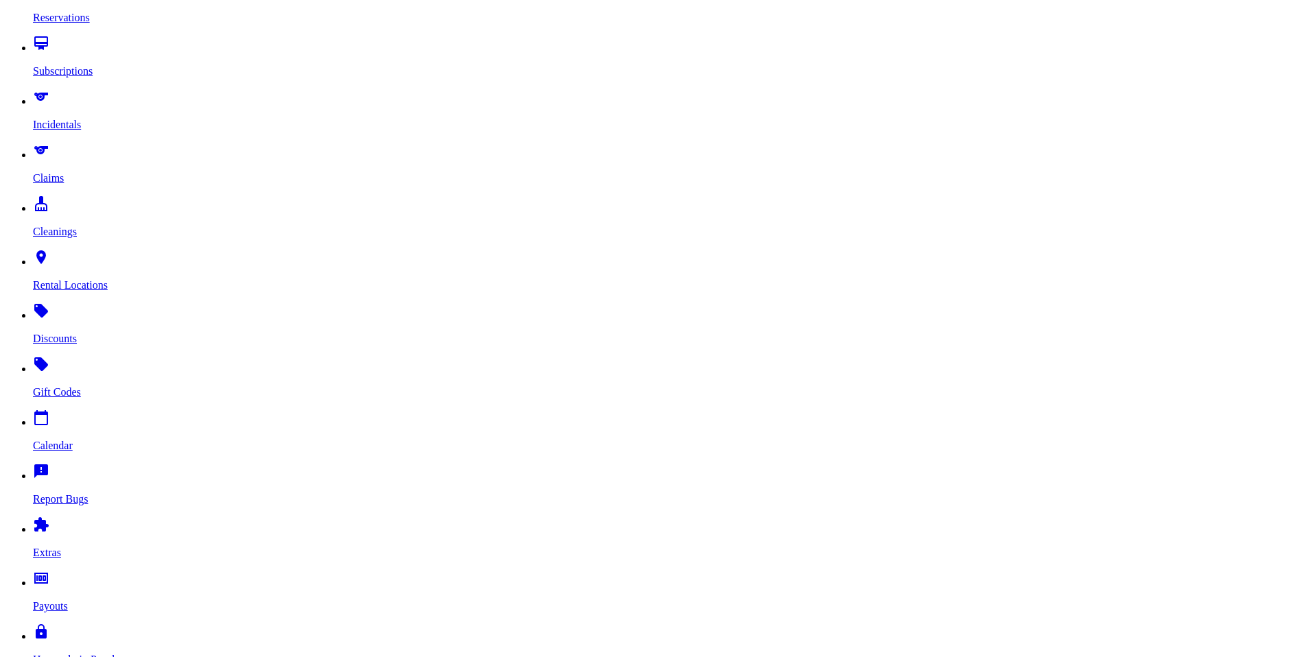 This screenshot has width=1307, height=657. I want to click on i: lock, so click(41, 632).